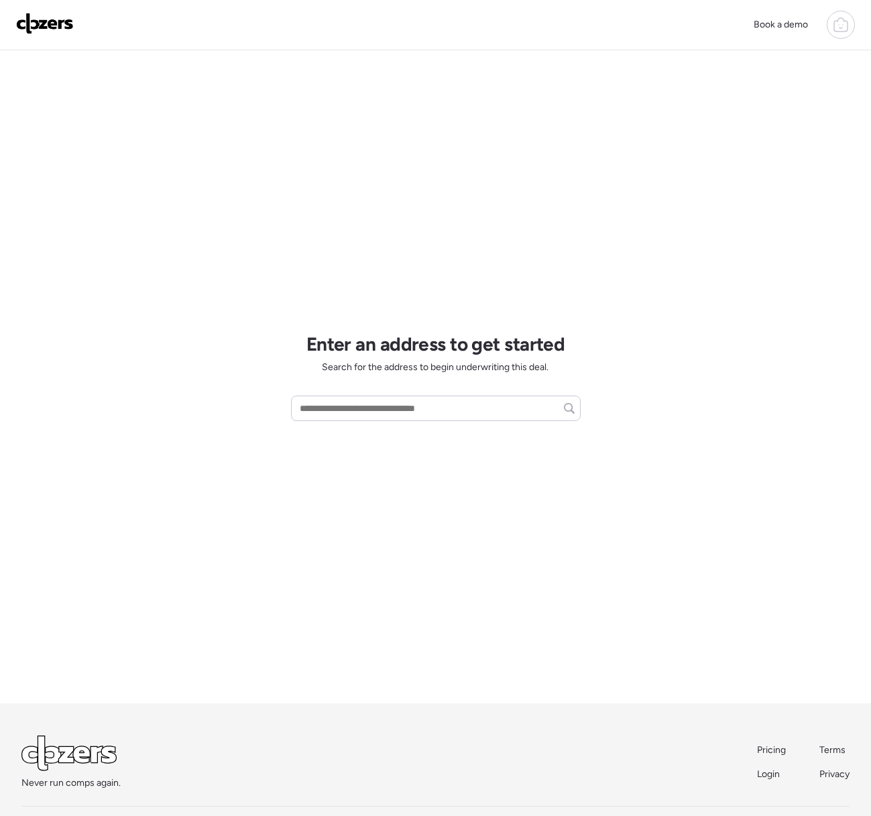  Describe the element at coordinates (771, 750) in the screenshot. I see `span: Pricing` at that location.